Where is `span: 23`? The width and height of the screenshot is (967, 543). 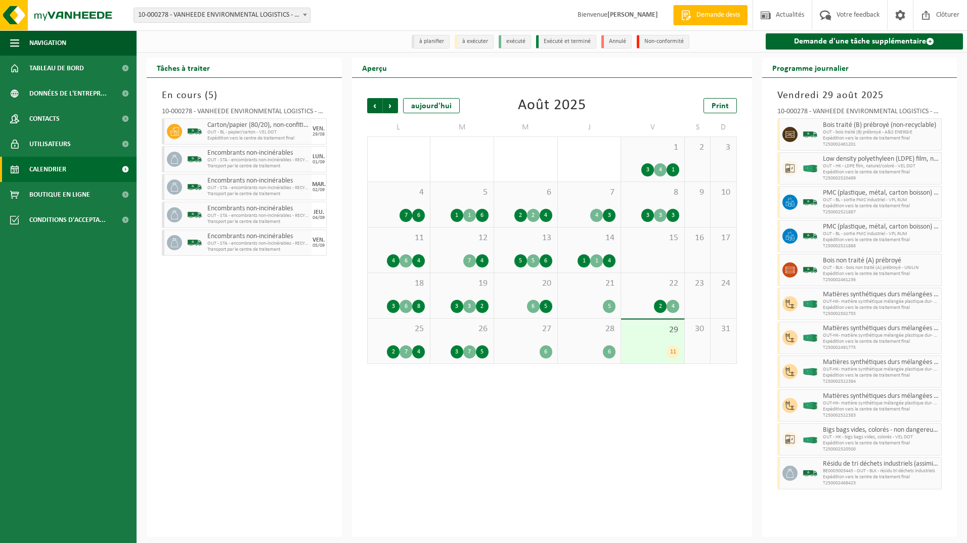 span: 23 is located at coordinates (697, 284).